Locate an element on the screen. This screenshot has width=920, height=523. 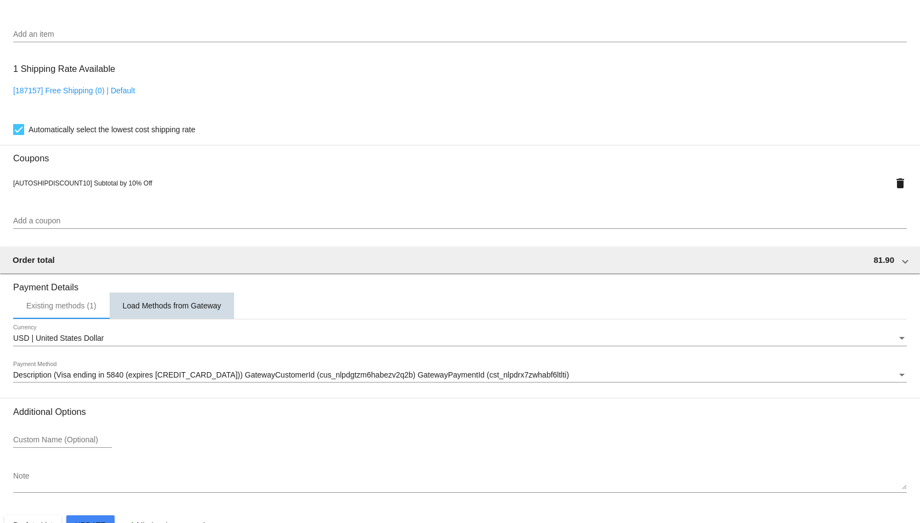
div: Existing methods (1) is located at coordinates (61, 306).